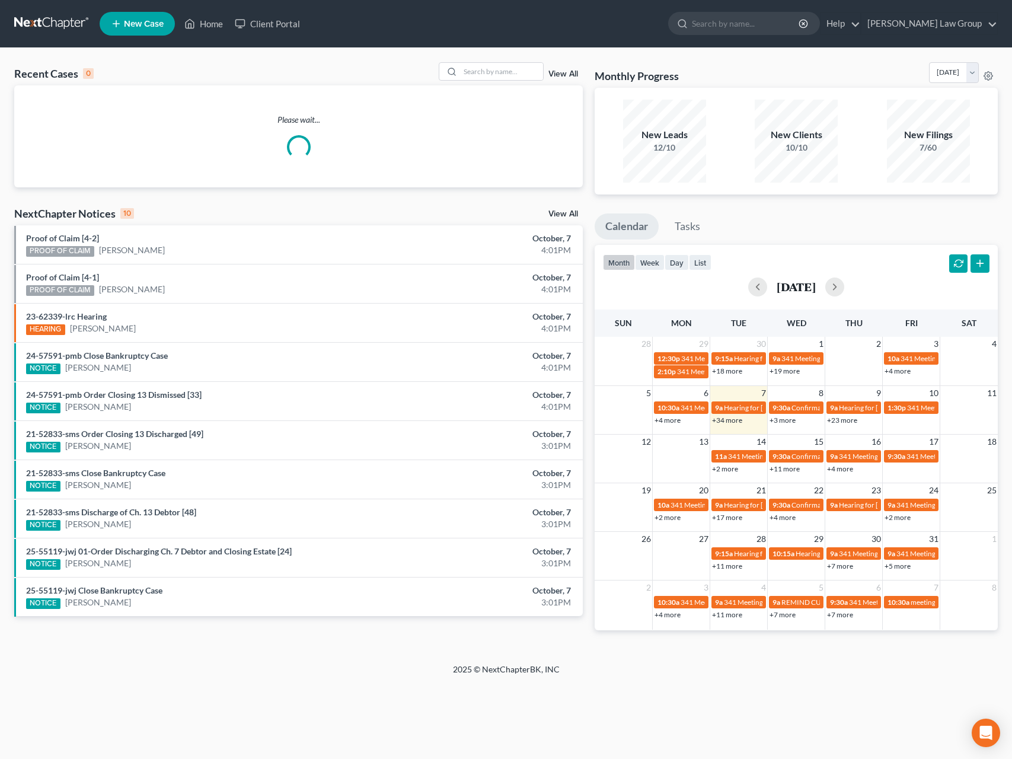 This screenshot has width=1012, height=759. I want to click on a: +17 more, so click(727, 517).